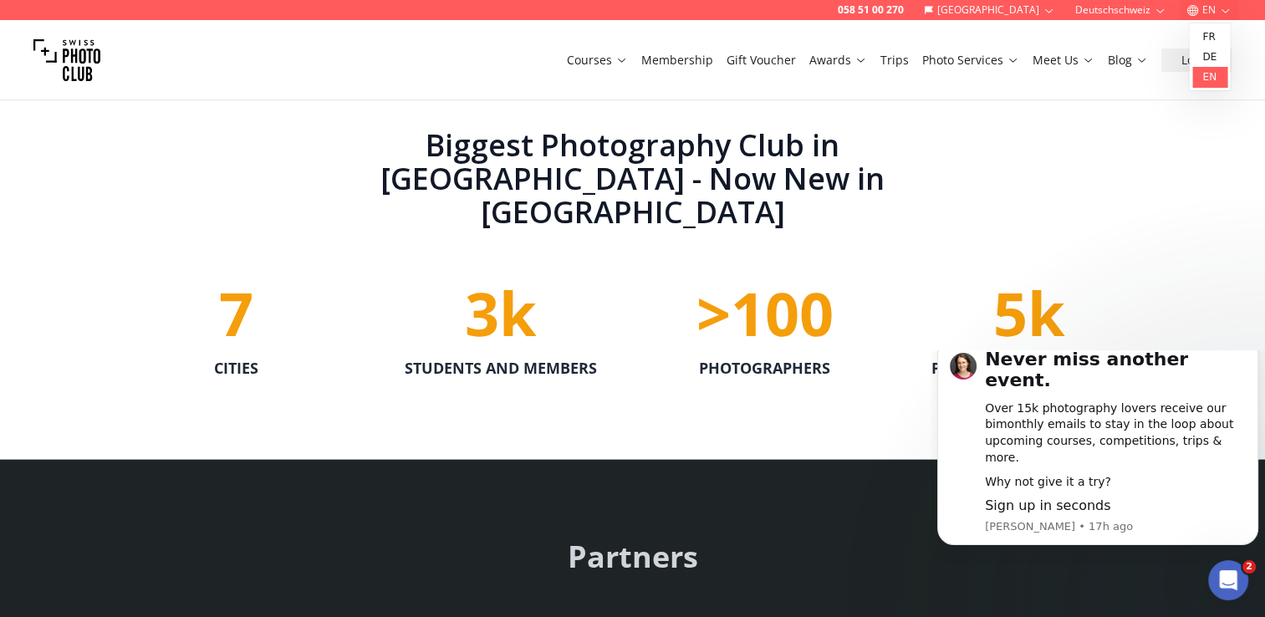 Image resolution: width=1265 pixels, height=617 pixels. What do you see at coordinates (633, 557) in the screenshot?
I see `h2: Partners` at bounding box center [633, 557].